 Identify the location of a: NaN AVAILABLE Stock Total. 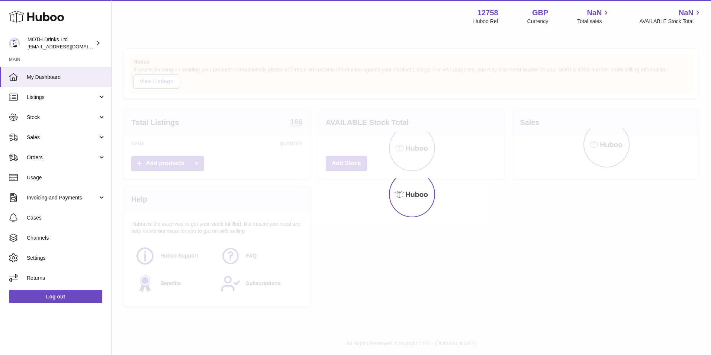
(670, 16).